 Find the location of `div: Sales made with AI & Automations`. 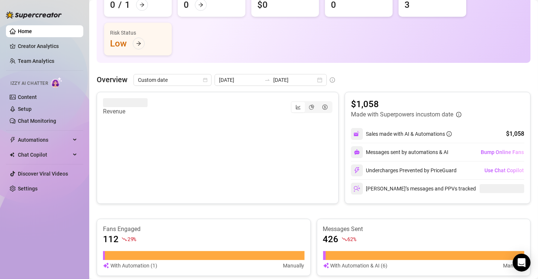

div: Sales made with AI & Automations is located at coordinates (408, 134).